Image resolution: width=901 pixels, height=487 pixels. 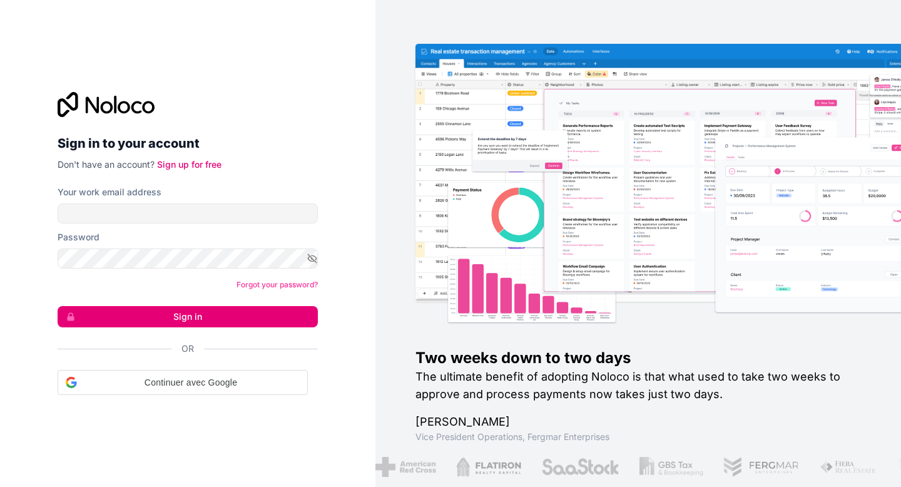 I want to click on img: /assets/fiera-fwj2N5v4.png, so click(x=848, y=467).